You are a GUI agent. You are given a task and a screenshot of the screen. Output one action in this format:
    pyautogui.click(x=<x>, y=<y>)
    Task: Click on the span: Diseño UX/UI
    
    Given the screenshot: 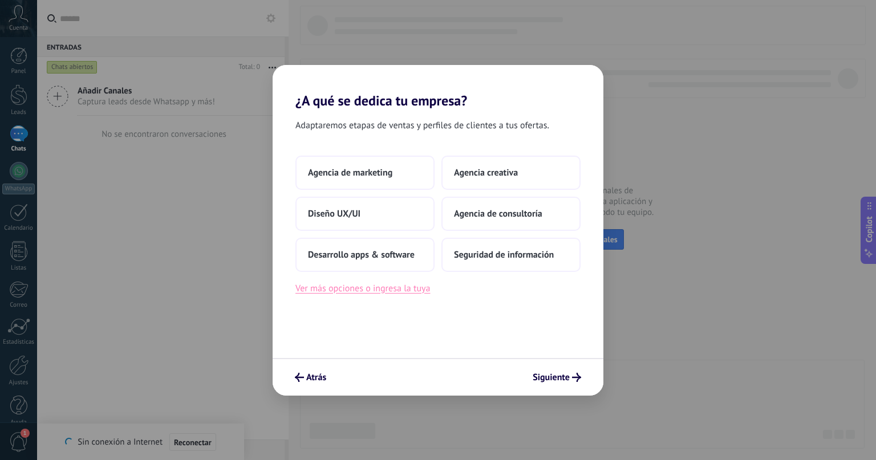 What is the action you would take?
    pyautogui.click(x=334, y=214)
    